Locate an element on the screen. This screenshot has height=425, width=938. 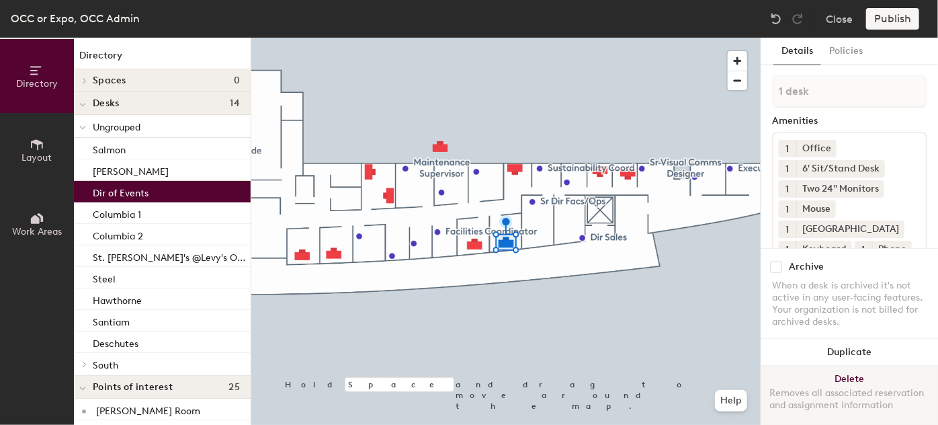
span: Directory is located at coordinates (37, 83).